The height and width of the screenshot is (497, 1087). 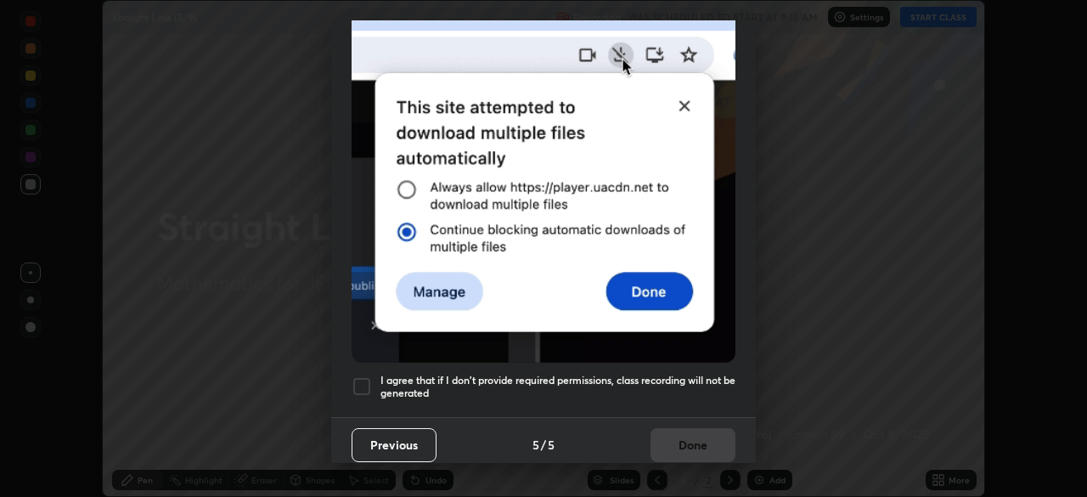 I want to click on button: Previous, so click(x=394, y=445).